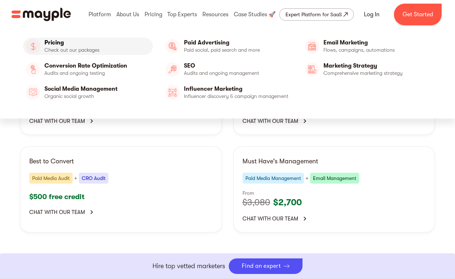  What do you see at coordinates (121, 161) in the screenshot?
I see `p: Best to Convert` at bounding box center [121, 161].